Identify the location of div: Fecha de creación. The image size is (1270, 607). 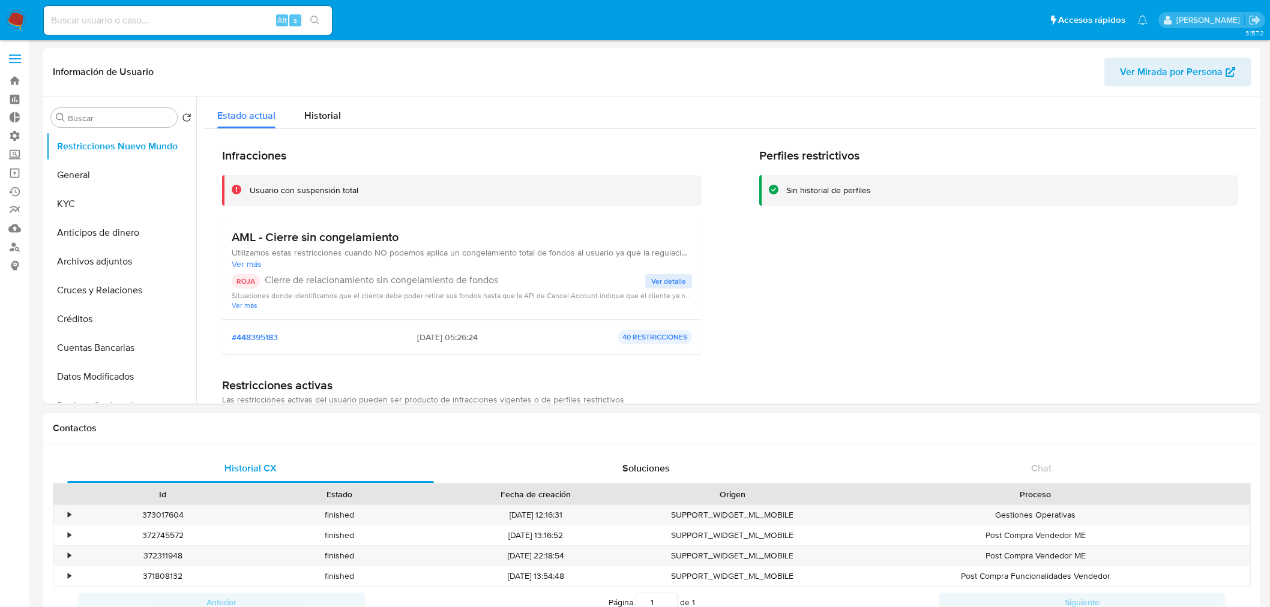
(535, 495).